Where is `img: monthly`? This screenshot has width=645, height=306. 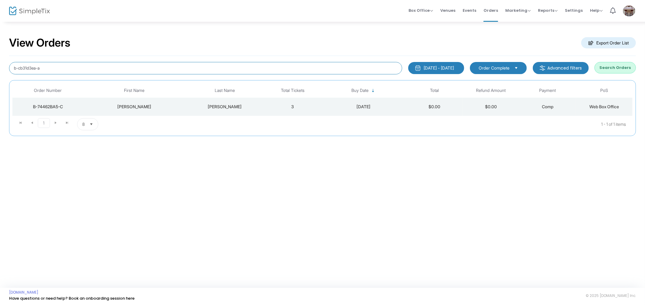 img: monthly is located at coordinates (418, 68).